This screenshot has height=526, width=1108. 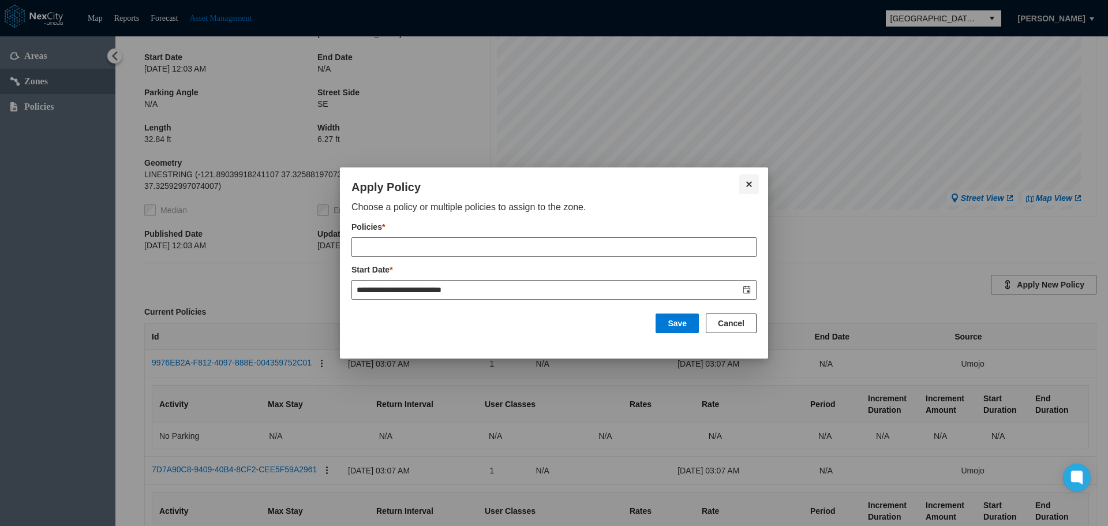 What do you see at coordinates (747, 290) in the screenshot?
I see `button: Toggle date-time selector` at bounding box center [747, 290].